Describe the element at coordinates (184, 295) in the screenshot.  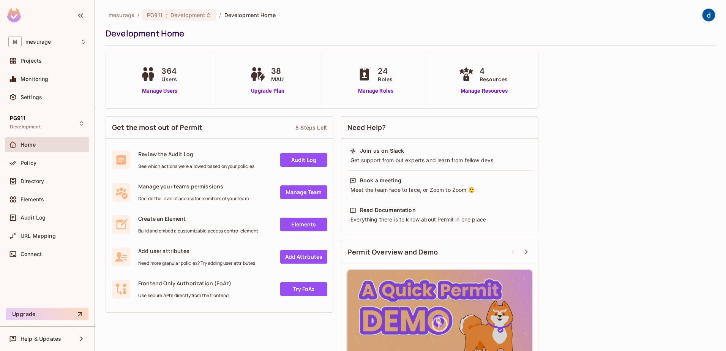
I see `span: Use secure API's directly from the frontend` at that location.